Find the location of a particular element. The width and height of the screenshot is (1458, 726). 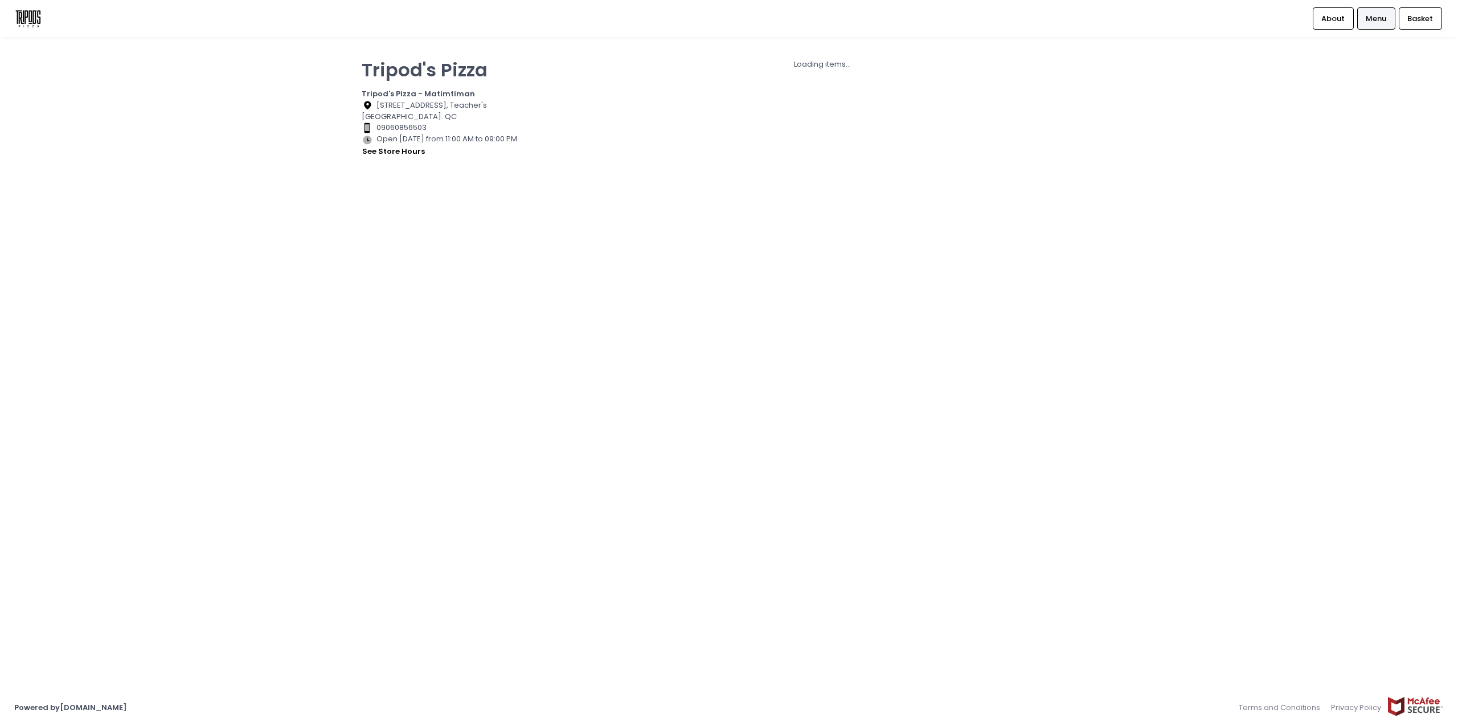

span: Basket is located at coordinates (1420, 19).